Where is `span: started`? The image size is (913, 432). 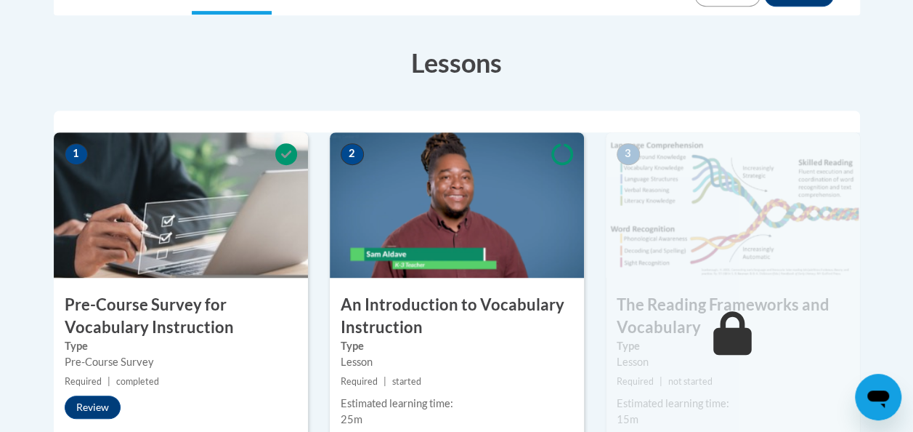
span: started is located at coordinates (407, 381).